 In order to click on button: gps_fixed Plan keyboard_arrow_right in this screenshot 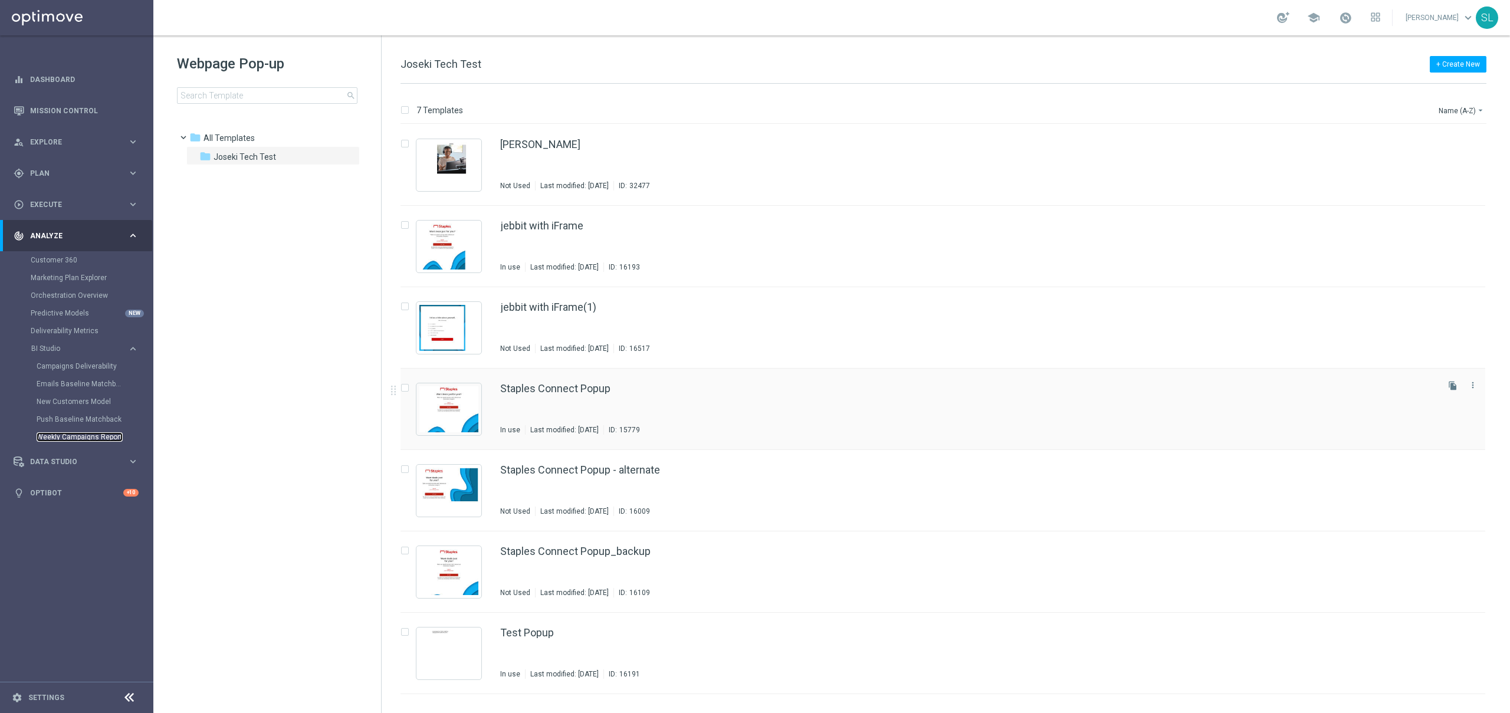, I will do `click(76, 173)`.